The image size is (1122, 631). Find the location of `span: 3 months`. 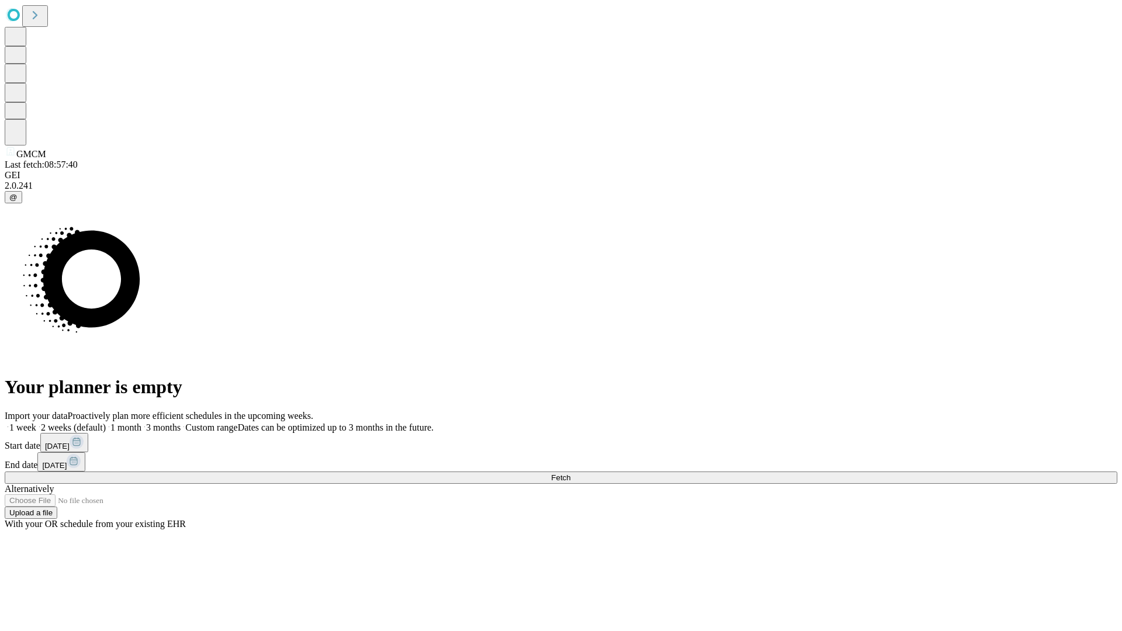

span: 3 months is located at coordinates (163, 427).